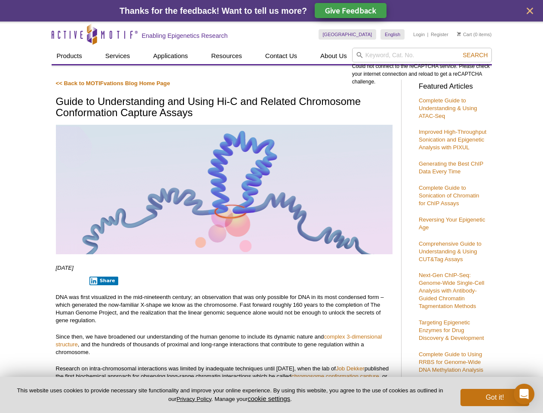  Describe the element at coordinates (226, 56) in the screenshot. I see `a: Resources` at that location.